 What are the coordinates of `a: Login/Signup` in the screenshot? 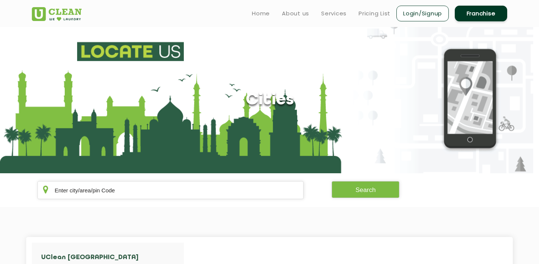 It's located at (423, 13).